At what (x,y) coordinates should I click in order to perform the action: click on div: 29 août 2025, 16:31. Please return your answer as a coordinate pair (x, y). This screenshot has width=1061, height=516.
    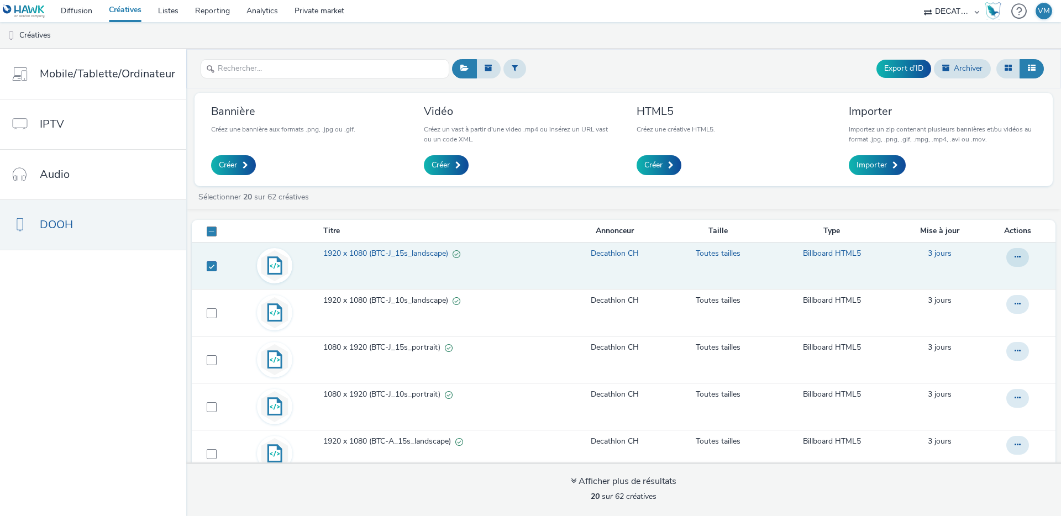
    Looking at the image, I should click on (939, 254).